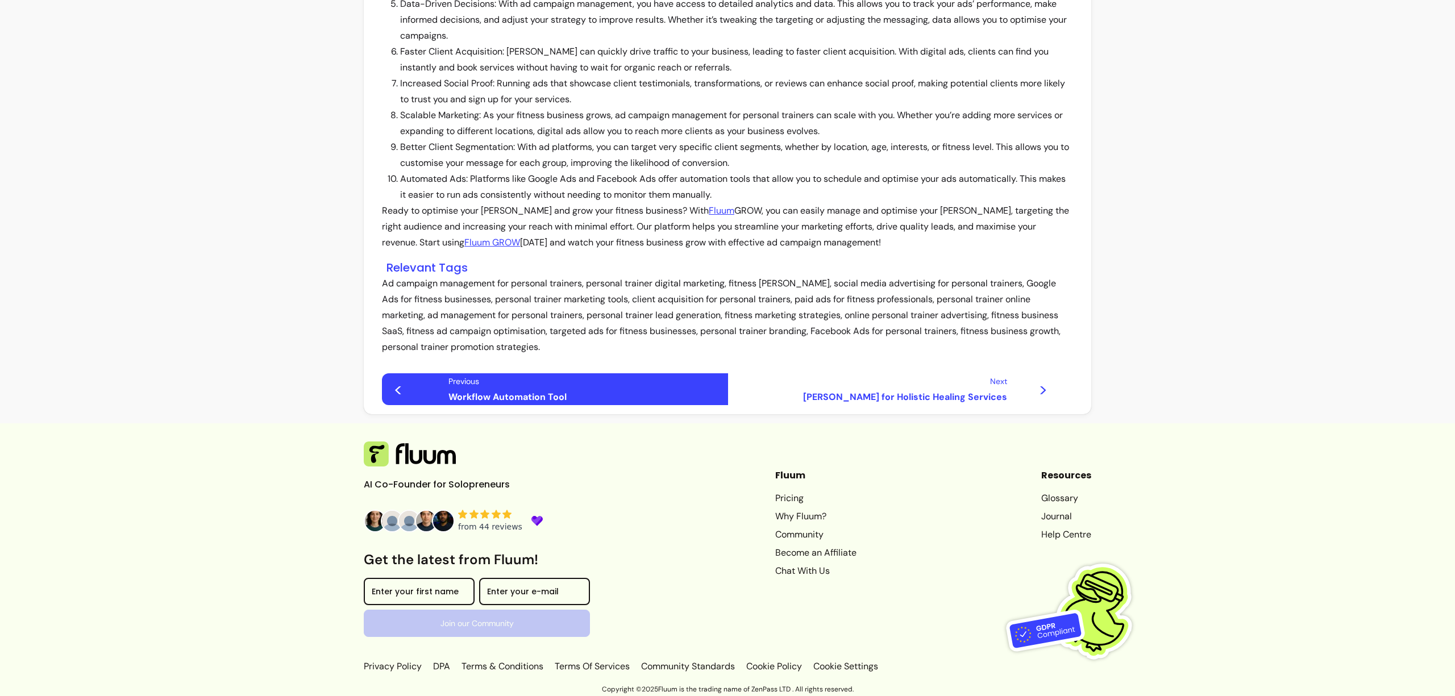  Describe the element at coordinates (1066, 535) in the screenshot. I see `a: Help Centre` at that location.